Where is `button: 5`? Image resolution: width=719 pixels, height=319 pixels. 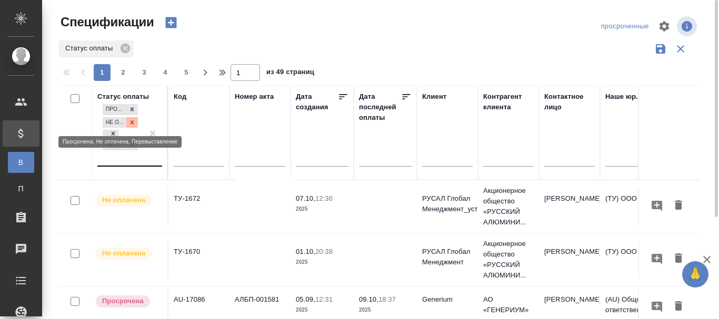
button: 5 is located at coordinates (186, 73).